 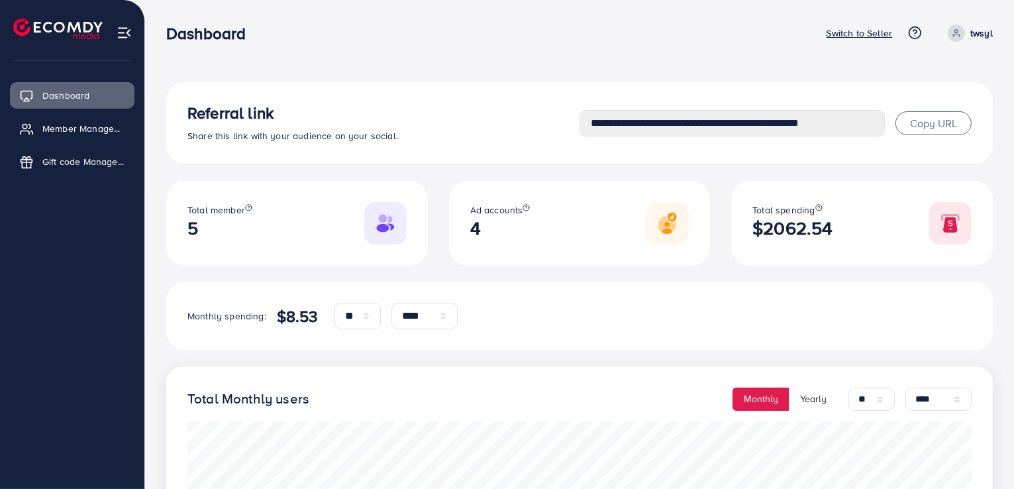 What do you see at coordinates (982, 33) in the screenshot?
I see `p: twsyl` at bounding box center [982, 33].